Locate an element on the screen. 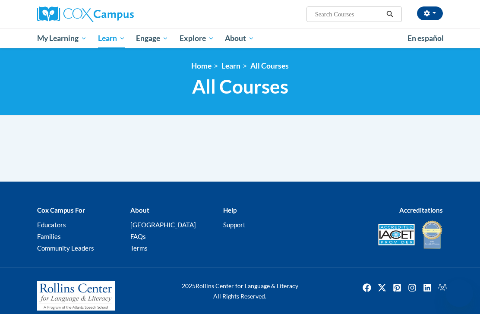 The height and width of the screenshot is (314, 480). a: Cox Campus is located at coordinates (100, 14).